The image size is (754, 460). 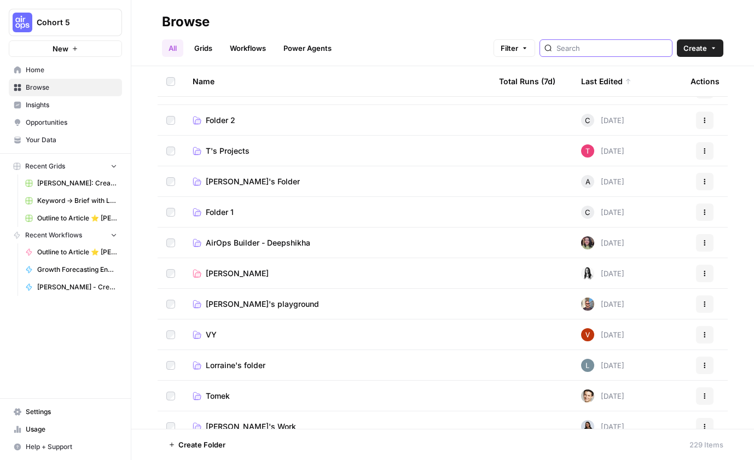 I want to click on button: New, so click(x=65, y=49).